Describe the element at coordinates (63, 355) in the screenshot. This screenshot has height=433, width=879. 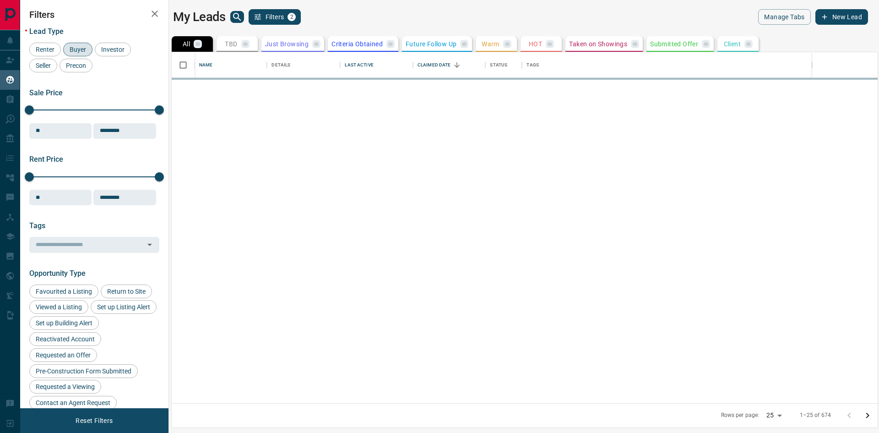
I see `span: Requested an Offer` at that location.